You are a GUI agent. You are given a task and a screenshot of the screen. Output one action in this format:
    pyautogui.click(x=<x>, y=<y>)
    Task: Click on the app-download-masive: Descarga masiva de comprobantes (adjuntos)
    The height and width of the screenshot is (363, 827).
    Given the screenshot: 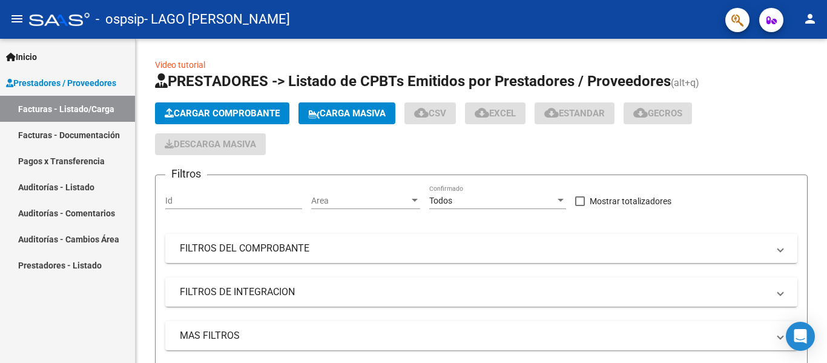 What is the action you would take?
    pyautogui.click(x=210, y=144)
    